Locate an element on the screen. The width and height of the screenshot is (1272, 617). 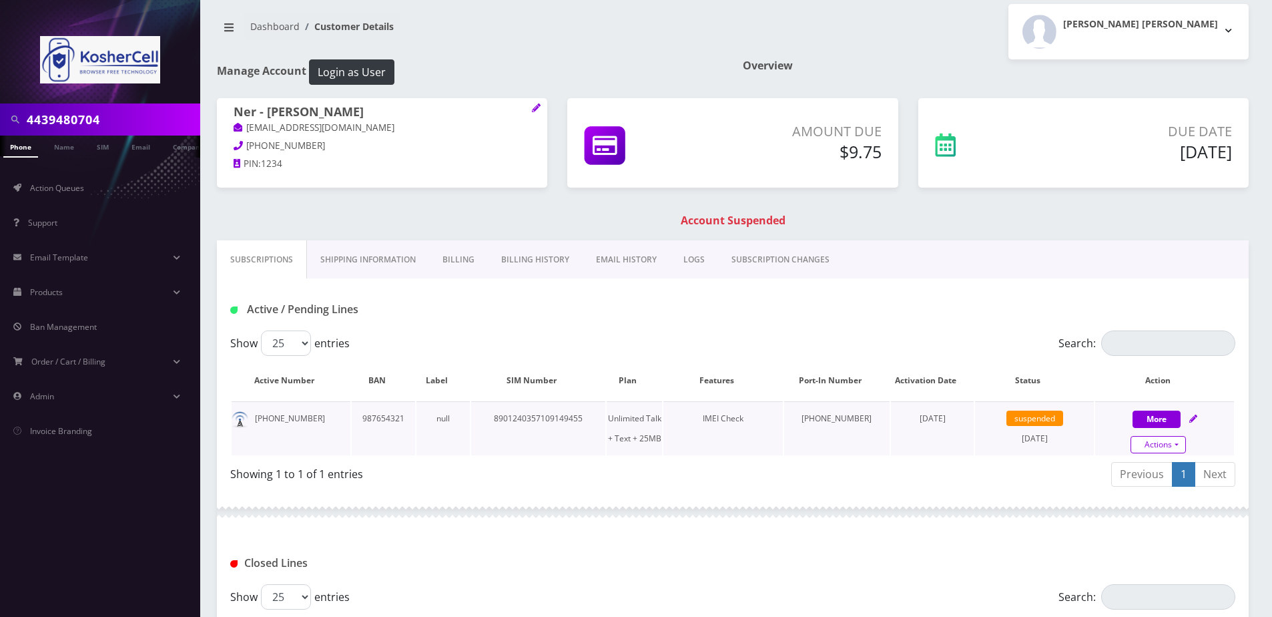
a: SIM is located at coordinates (103, 145).